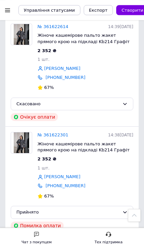 This screenshot has width=144, height=249. I want to click on div: Очікує оплати, so click(34, 117).